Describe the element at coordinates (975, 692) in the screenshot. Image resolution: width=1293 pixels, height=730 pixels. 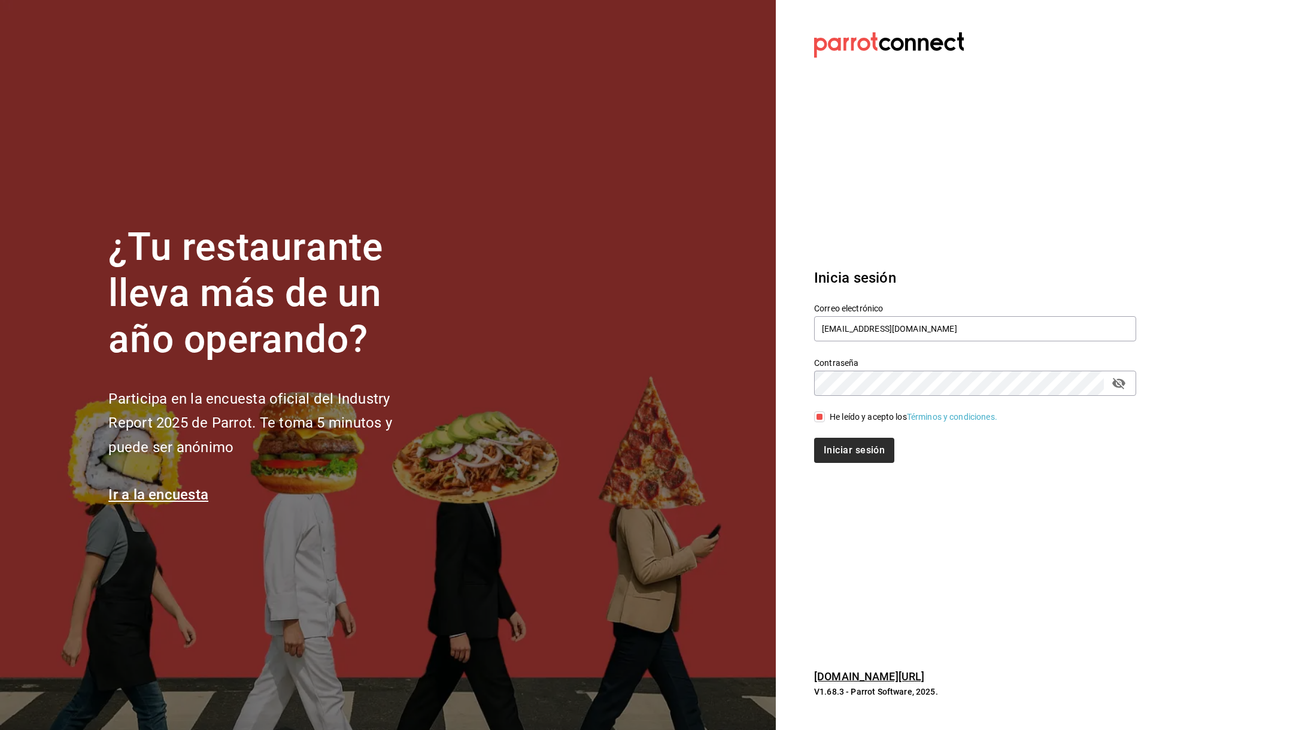
I see `p: V1.68.3 - Parrot Software, 2025.` at that location.